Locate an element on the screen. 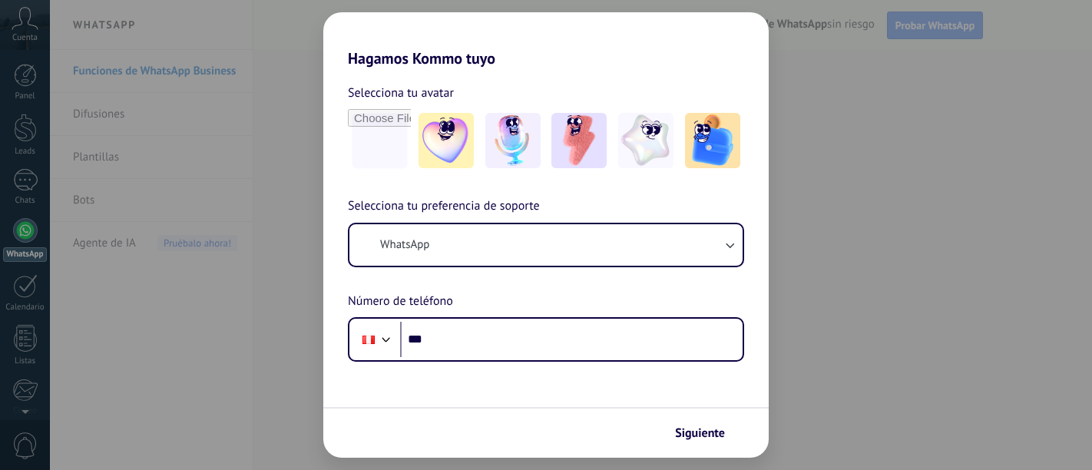  img: -5.jpeg is located at coordinates (712, 140).